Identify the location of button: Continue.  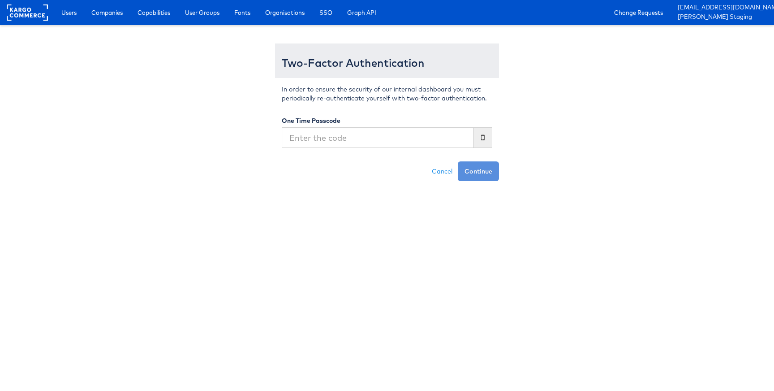
(478, 171).